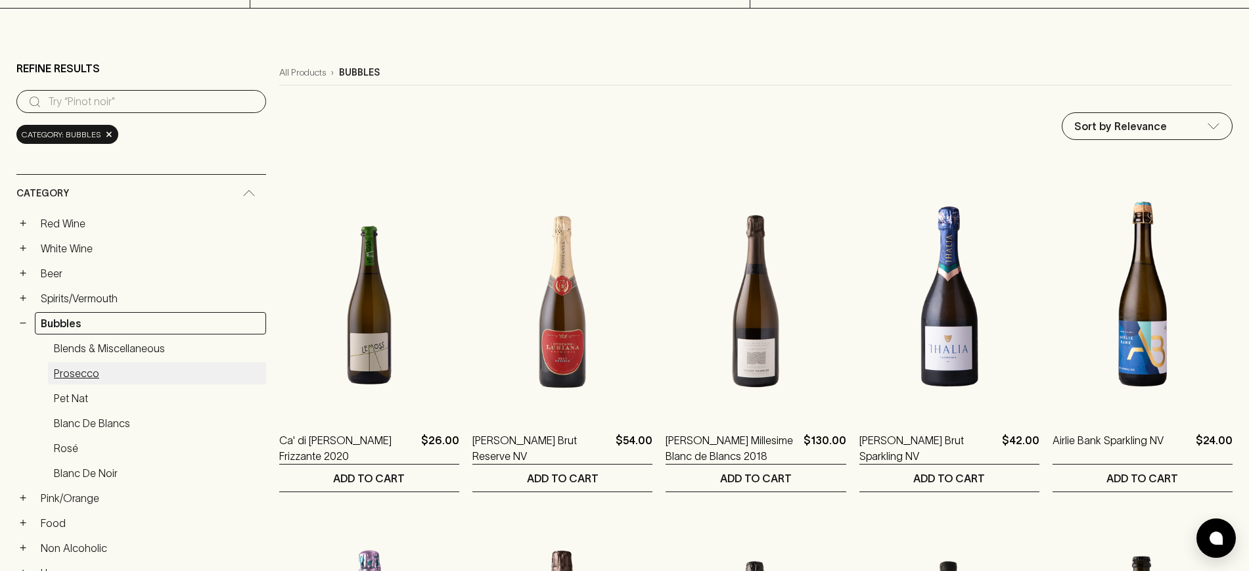 This screenshot has width=1249, height=571. Describe the element at coordinates (157, 423) in the screenshot. I see `a: Blanc de Blancs` at that location.